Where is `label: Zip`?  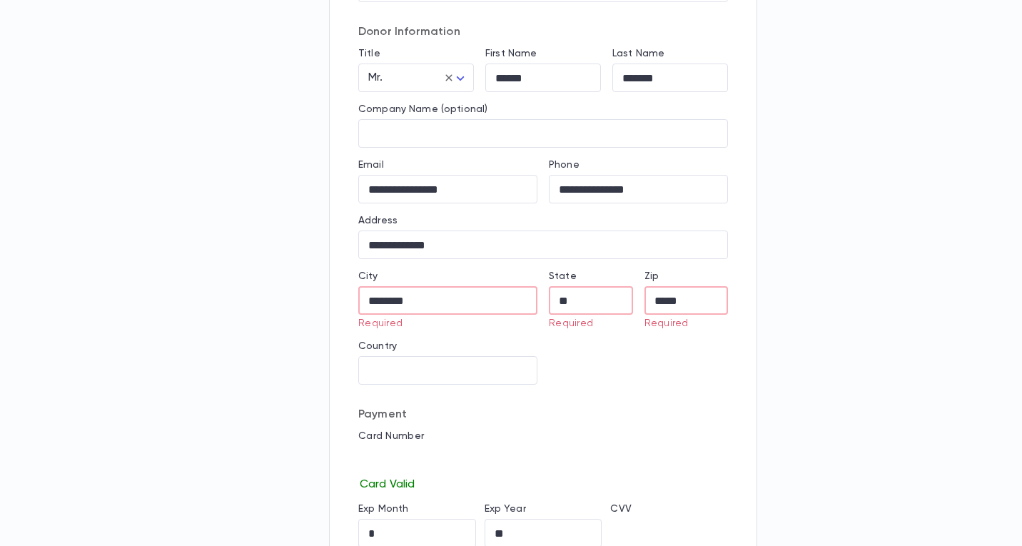
label: Zip is located at coordinates (651, 276).